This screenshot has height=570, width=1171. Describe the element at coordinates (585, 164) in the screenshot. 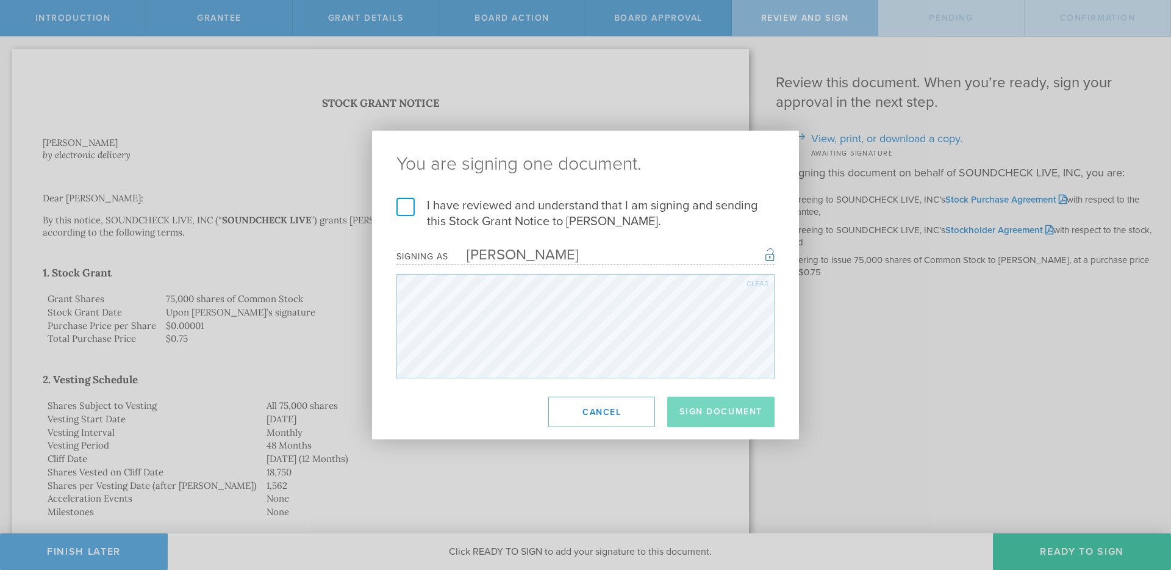

I see `ng-pluralize: You are signing one document.` at that location.